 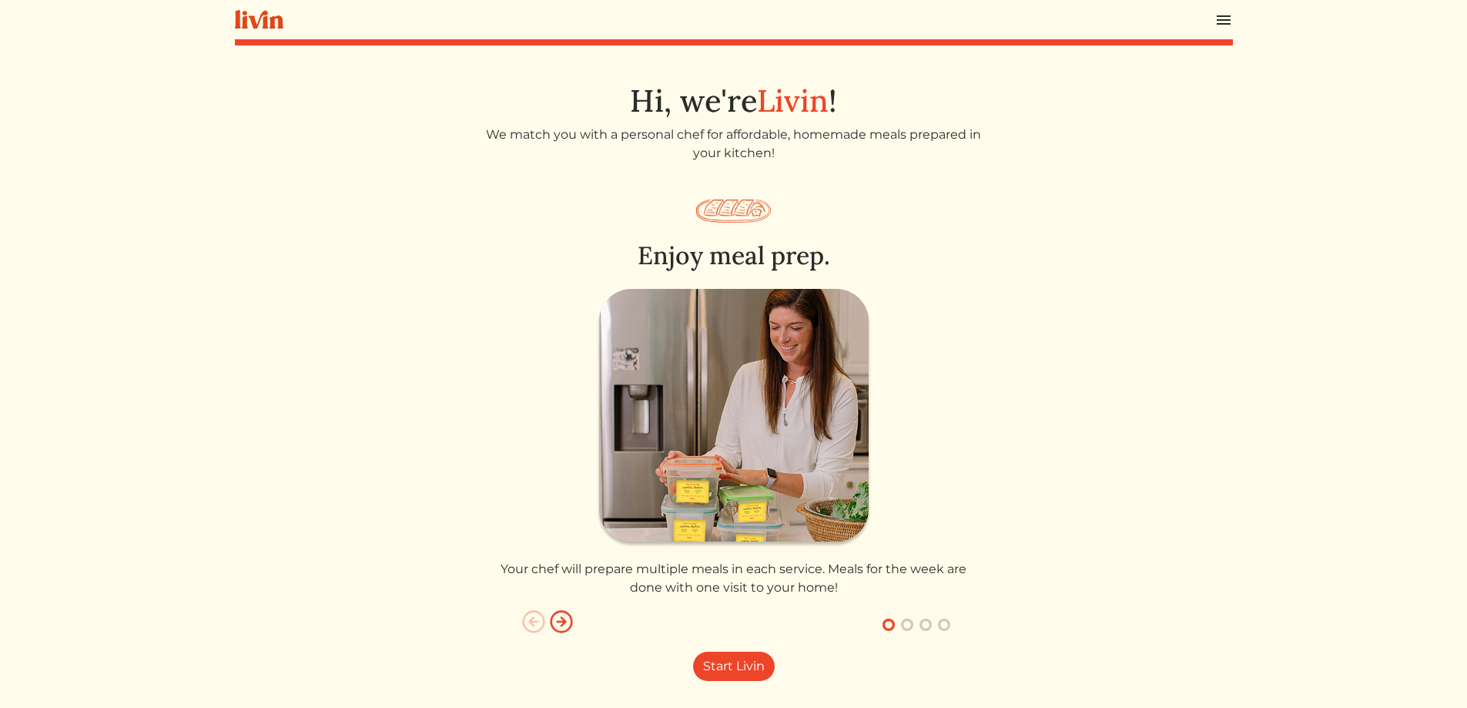 I want to click on h1: Hi, we're !, so click(x=734, y=101).